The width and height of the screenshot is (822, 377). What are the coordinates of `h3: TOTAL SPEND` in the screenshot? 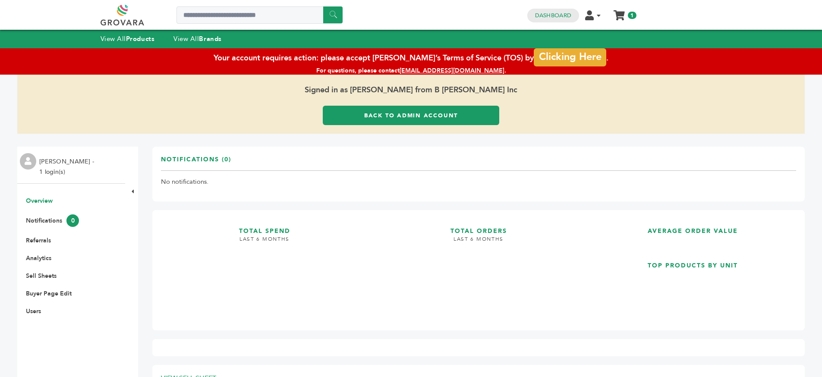 It's located at (265, 227).